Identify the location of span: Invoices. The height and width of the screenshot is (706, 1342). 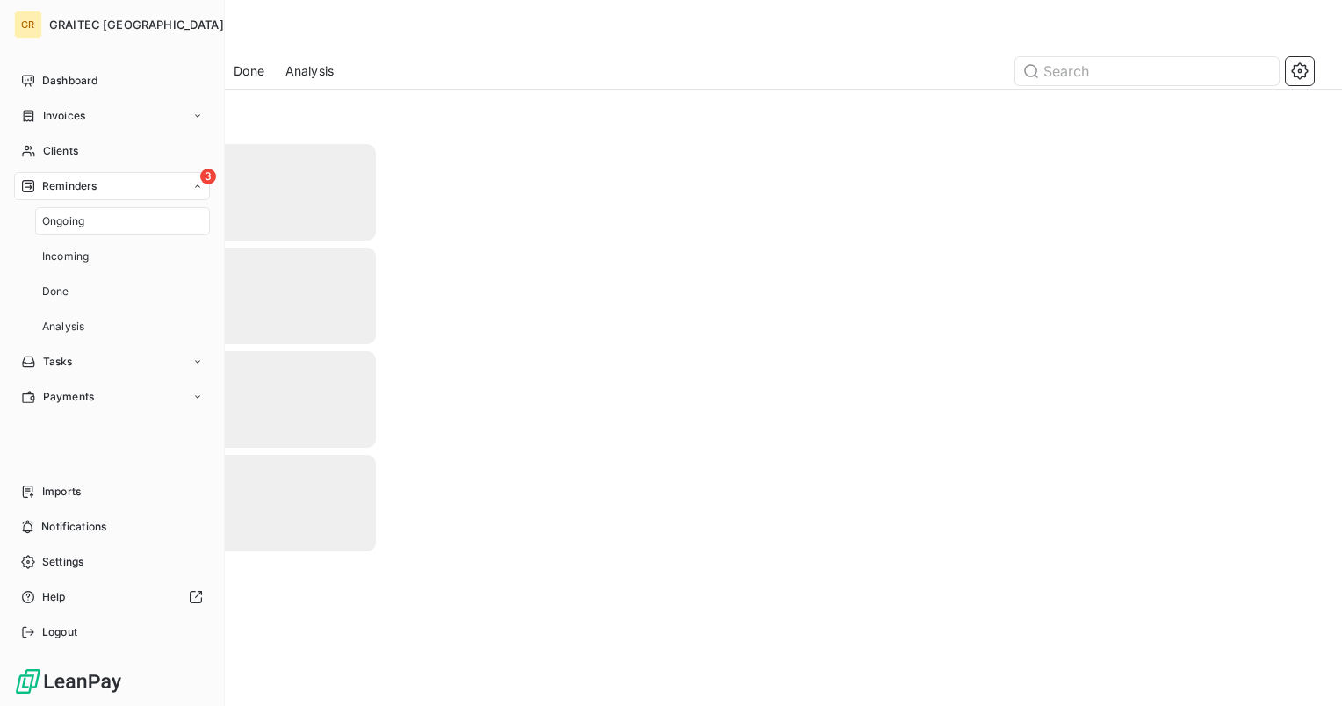
(64, 116).